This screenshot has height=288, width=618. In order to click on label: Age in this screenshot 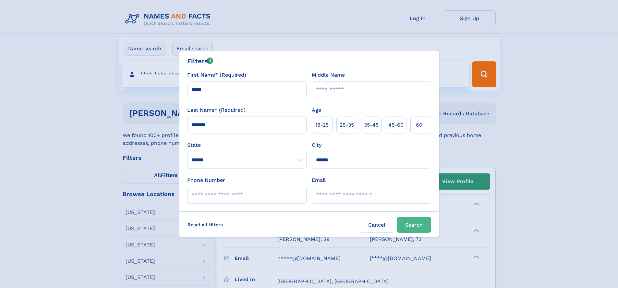, I will do `click(316, 110)`.